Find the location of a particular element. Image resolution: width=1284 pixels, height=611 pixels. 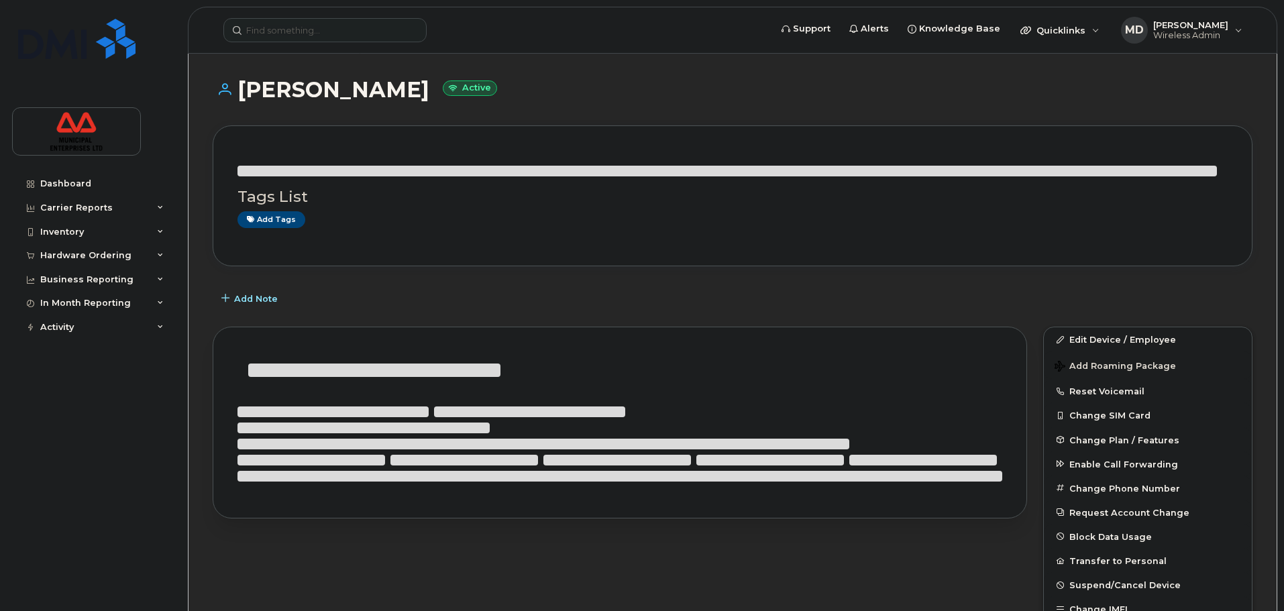

button: Add Note is located at coordinates (251, 299).